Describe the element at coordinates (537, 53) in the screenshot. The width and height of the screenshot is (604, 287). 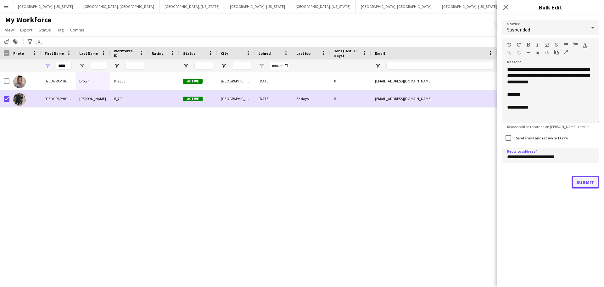
I see `button: Clear Formatting` at that location.